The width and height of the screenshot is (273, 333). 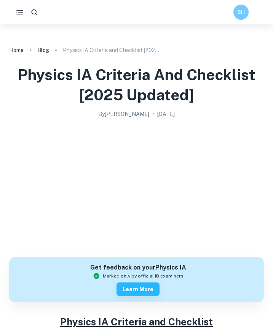 I want to click on a: Blog, so click(x=43, y=50).